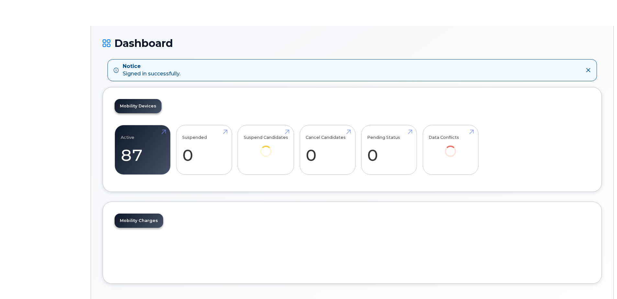  What do you see at coordinates (266, 147) in the screenshot?
I see `a: Suspend Candidates` at bounding box center [266, 147].